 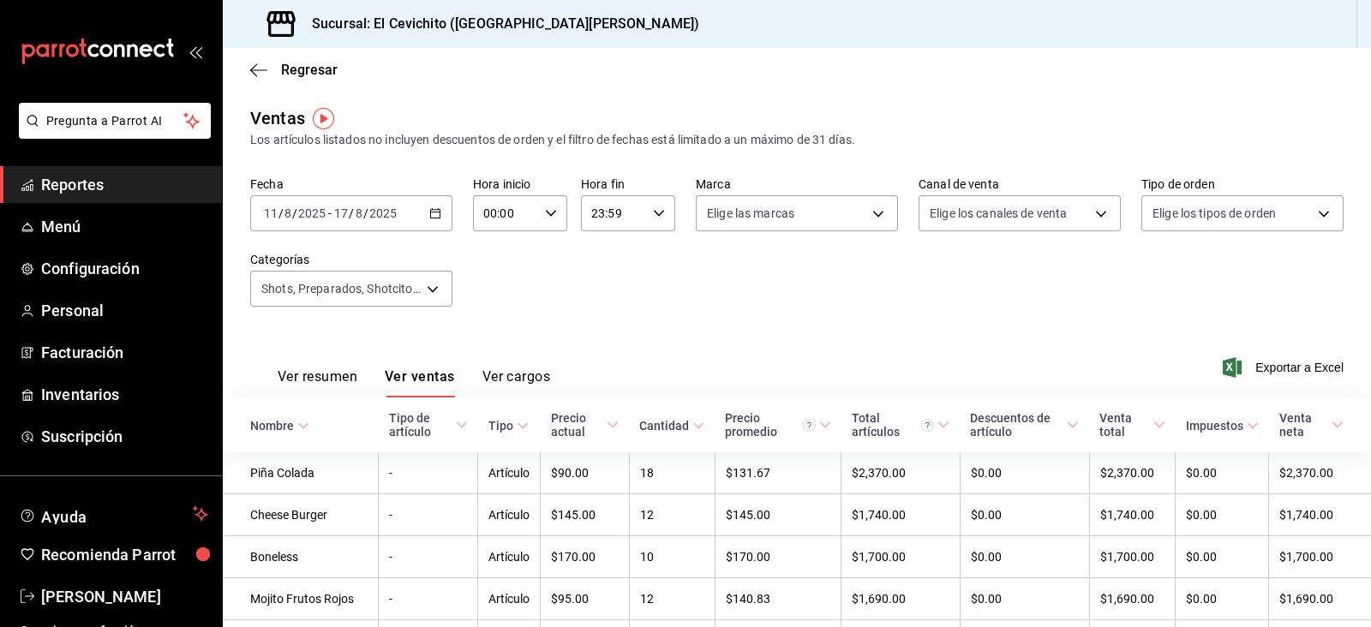 I want to click on span: Ayuda, so click(x=113, y=514).